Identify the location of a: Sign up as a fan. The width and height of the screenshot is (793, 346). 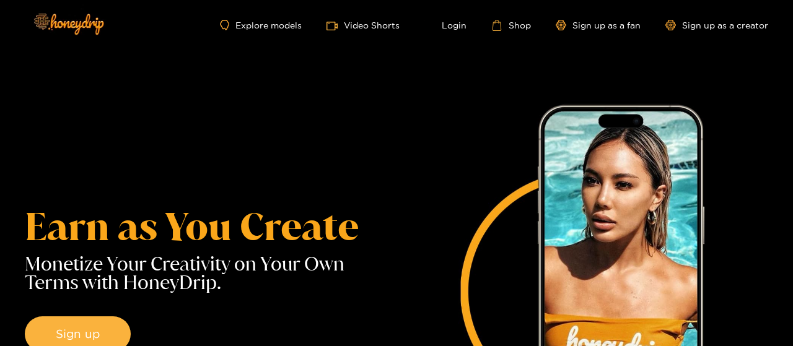
(598, 25).